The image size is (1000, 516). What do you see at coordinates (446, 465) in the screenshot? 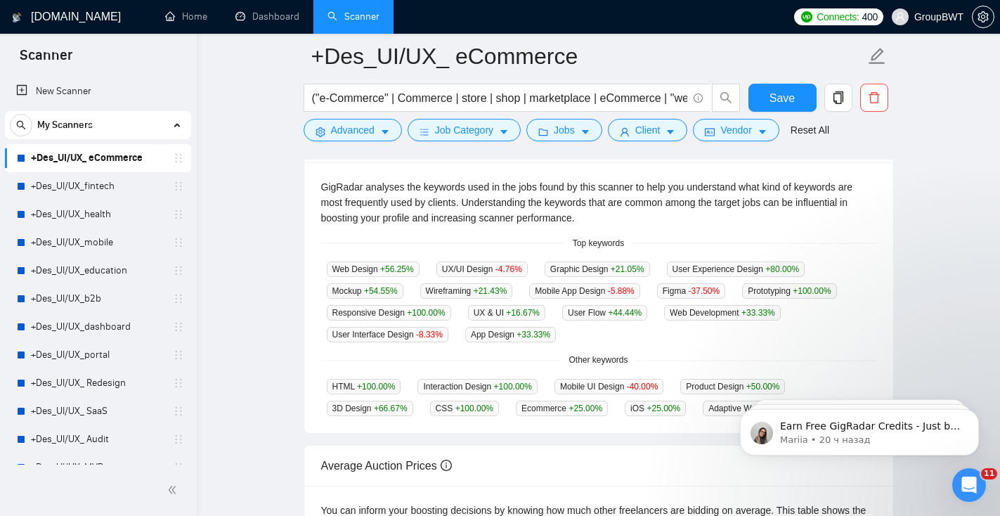
I see `span: info-circle` at bounding box center [446, 465].